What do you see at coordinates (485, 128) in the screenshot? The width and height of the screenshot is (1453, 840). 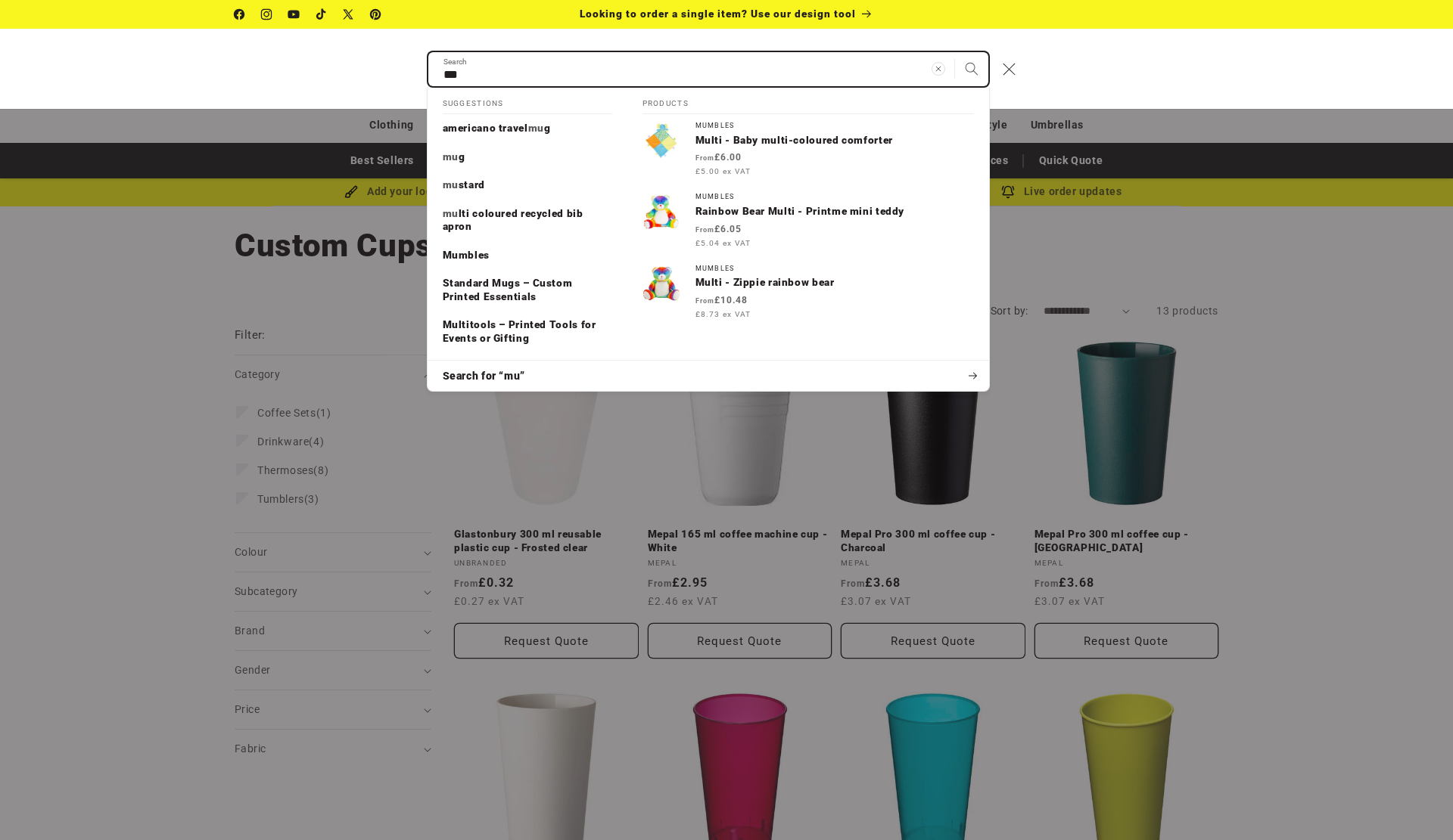 I see `span: americano travel` at bounding box center [485, 128].